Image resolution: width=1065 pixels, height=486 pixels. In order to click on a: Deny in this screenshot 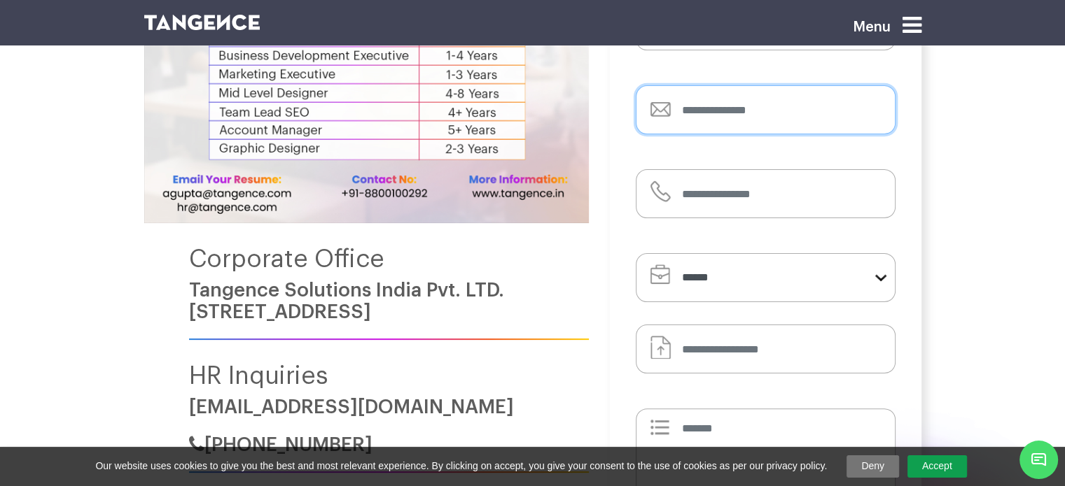, I will do `click(872, 467)`.